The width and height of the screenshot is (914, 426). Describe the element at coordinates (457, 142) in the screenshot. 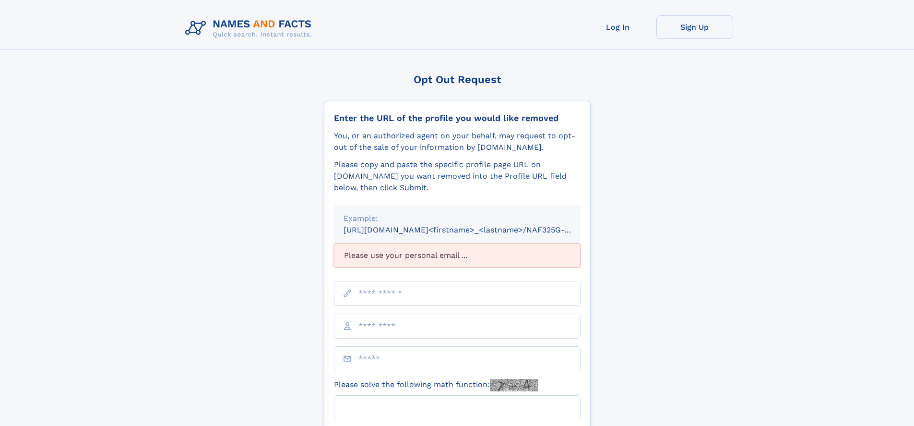

I see `div: You, or an authorized agent on your behalf, may request to opt-out of the sale of your informatio...` at that location.